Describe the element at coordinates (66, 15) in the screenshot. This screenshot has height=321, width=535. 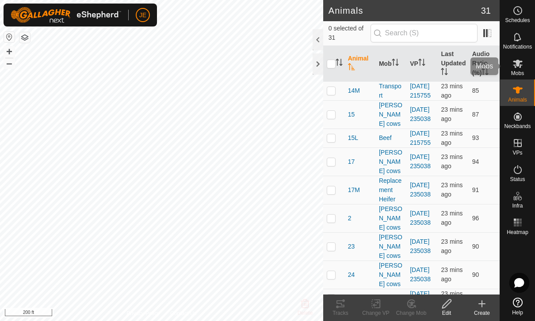
I see `img: Gallagher Logo` at that location.